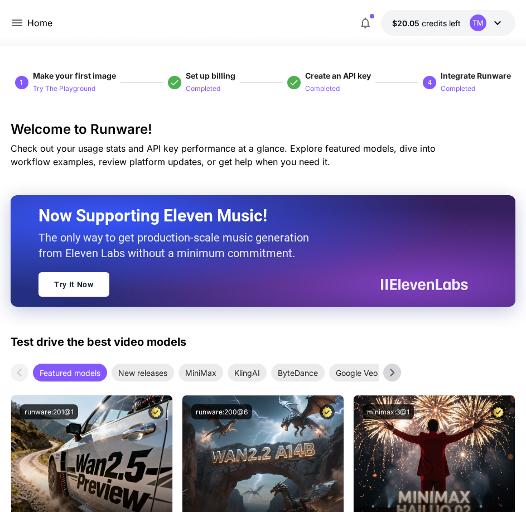  I want to click on span: Create an API key, so click(338, 75).